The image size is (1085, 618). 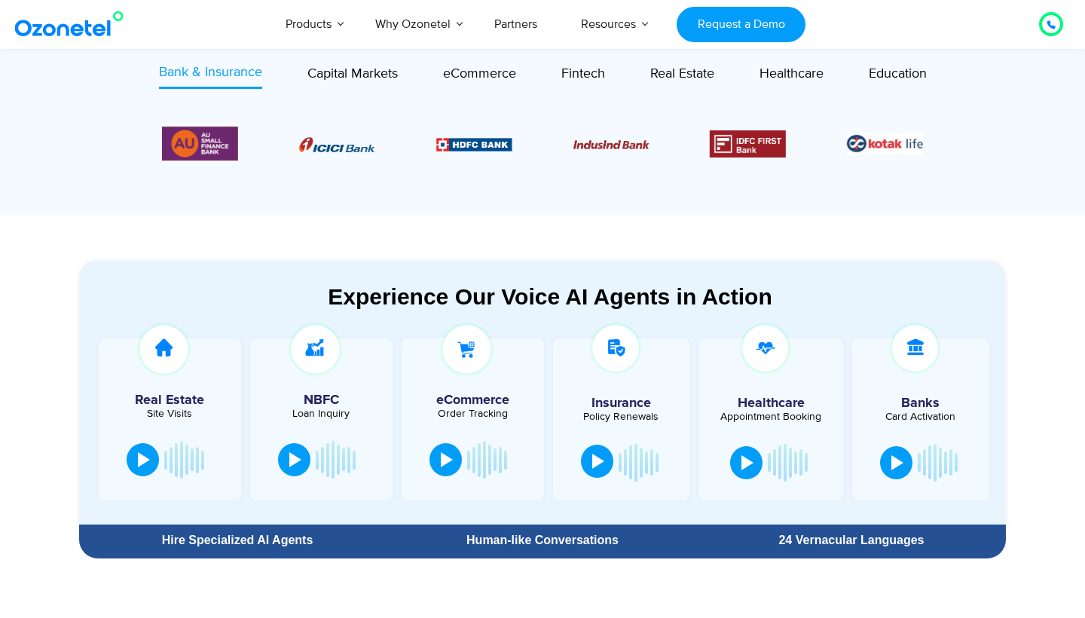 What do you see at coordinates (200, 143) in the screenshot?
I see `img: Picture13.png` at bounding box center [200, 143].